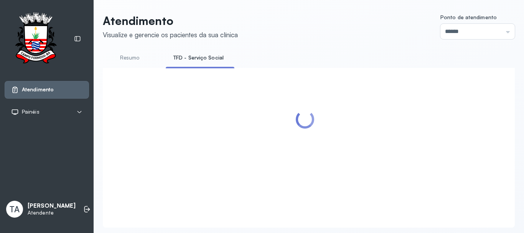  Describe the element at coordinates (36, 39) in the screenshot. I see `img: Logotipo do estabelecimento` at that location.